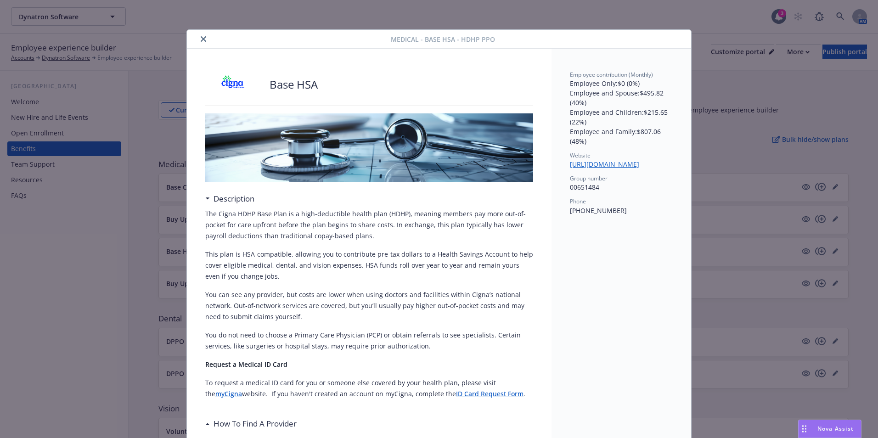  I want to click on p: To request a medical ID card for you or someone else covered by your health plan, please visit th..., so click(369, 389).